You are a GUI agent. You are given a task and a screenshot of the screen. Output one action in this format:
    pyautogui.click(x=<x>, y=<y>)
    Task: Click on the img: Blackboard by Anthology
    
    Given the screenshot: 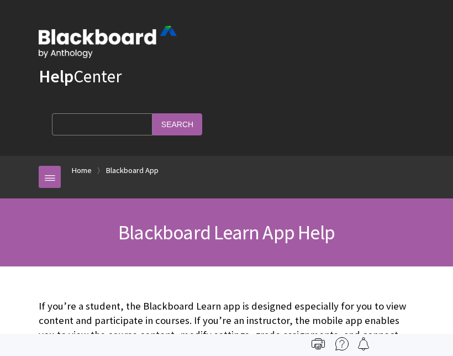 What is the action you would take?
    pyautogui.click(x=108, y=42)
    